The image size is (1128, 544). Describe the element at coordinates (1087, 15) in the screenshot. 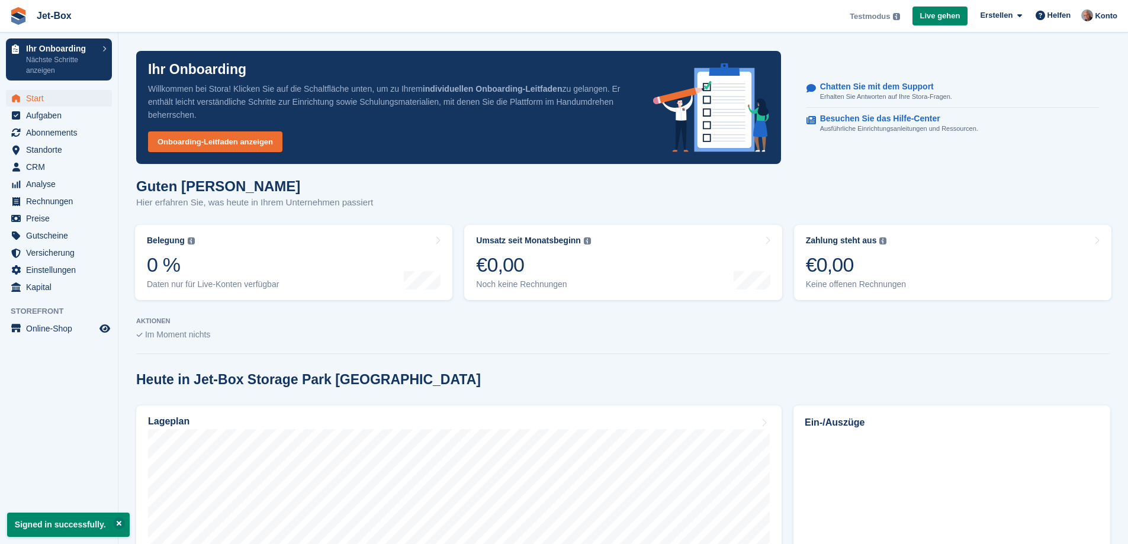

I see `img: Kai-Uwe Walzer` at that location.